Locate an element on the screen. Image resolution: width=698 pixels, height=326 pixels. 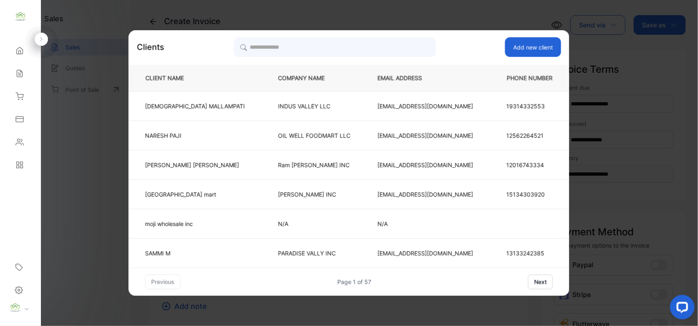
div: Page 1 of 57 is located at coordinates (354, 282).